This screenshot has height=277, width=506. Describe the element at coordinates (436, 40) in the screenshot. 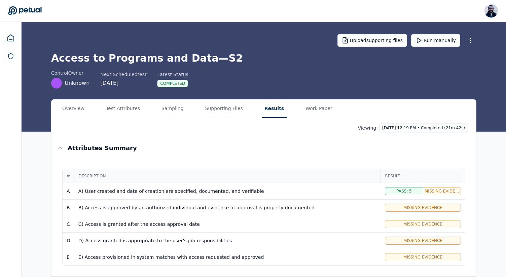

I see `button: Run manually` at that location.